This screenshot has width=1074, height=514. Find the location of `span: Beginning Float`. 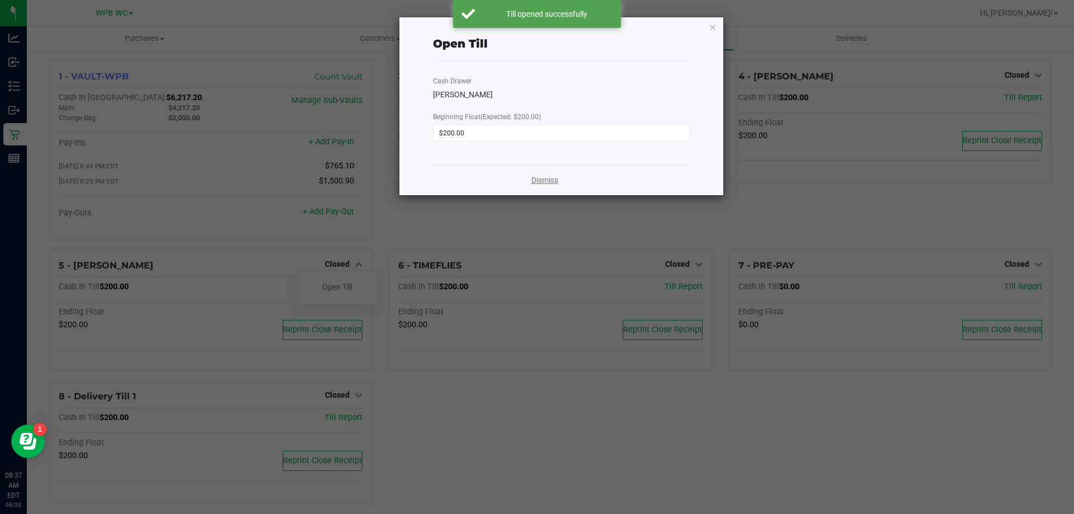

span: Beginning Float is located at coordinates (487, 117).